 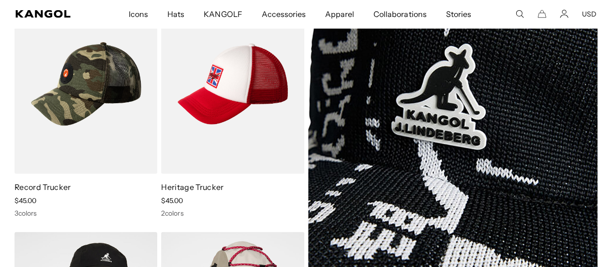 What do you see at coordinates (50, 14) in the screenshot?
I see `a: Kangol` at bounding box center [50, 14].